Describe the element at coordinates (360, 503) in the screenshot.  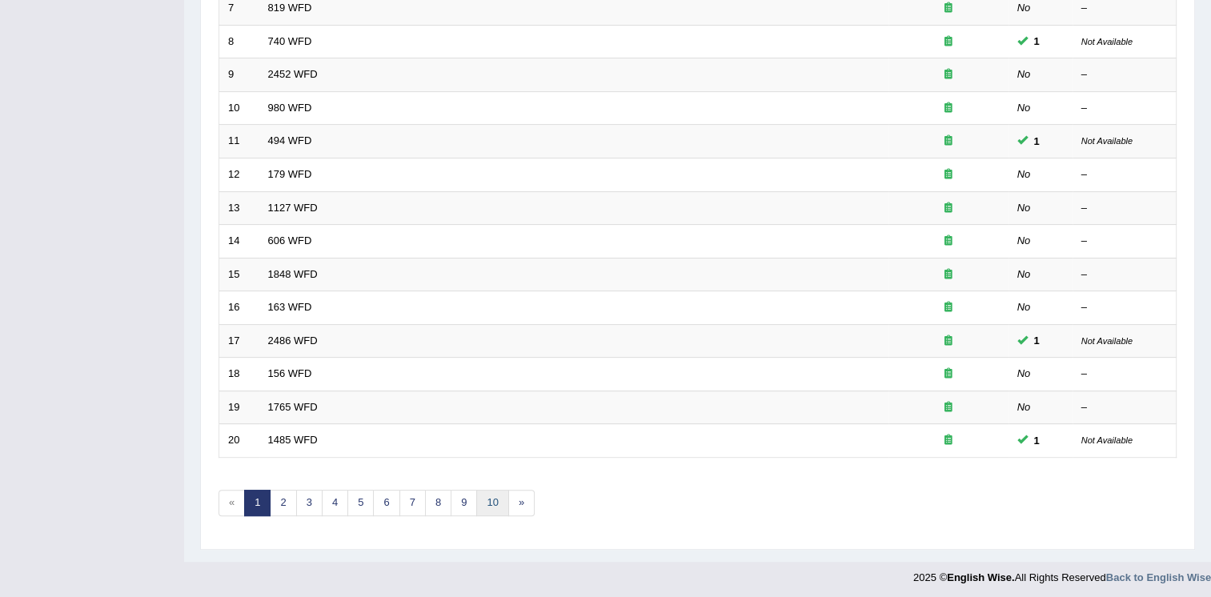
I see `a: 5` at that location.